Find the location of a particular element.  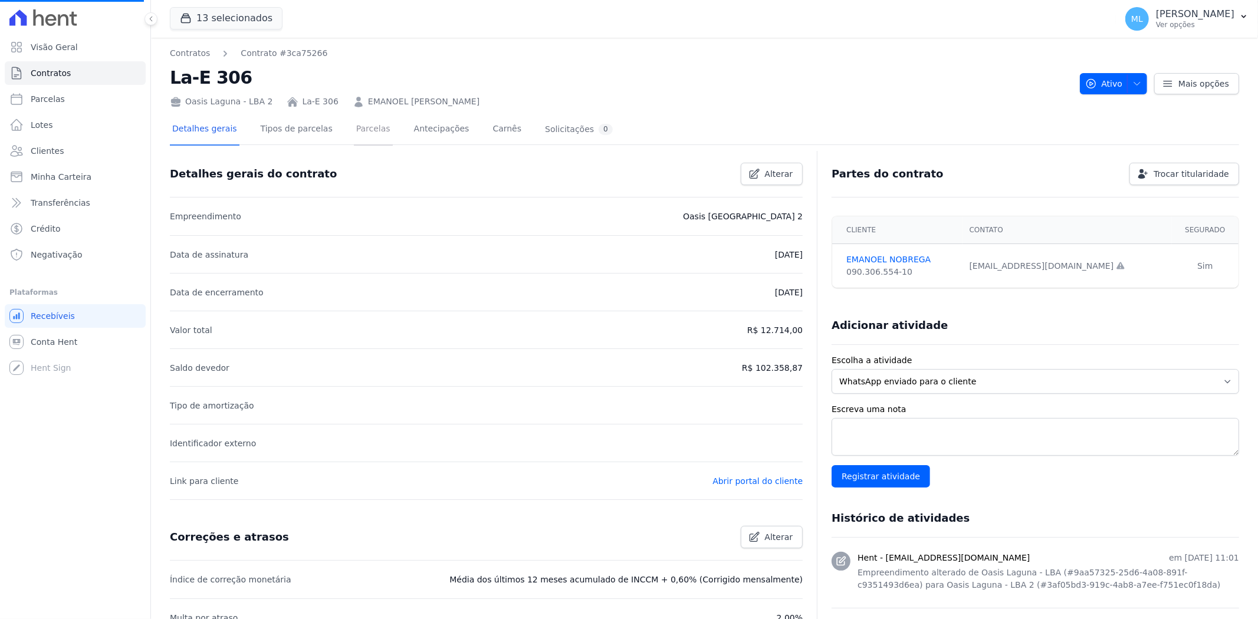

a: Mais opções is located at coordinates (1197, 84).